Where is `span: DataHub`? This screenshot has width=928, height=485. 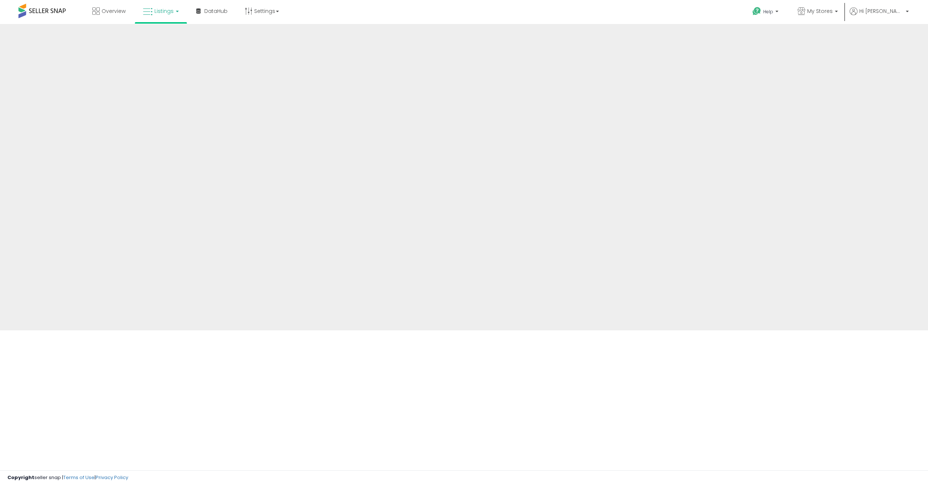 span: DataHub is located at coordinates (216, 11).